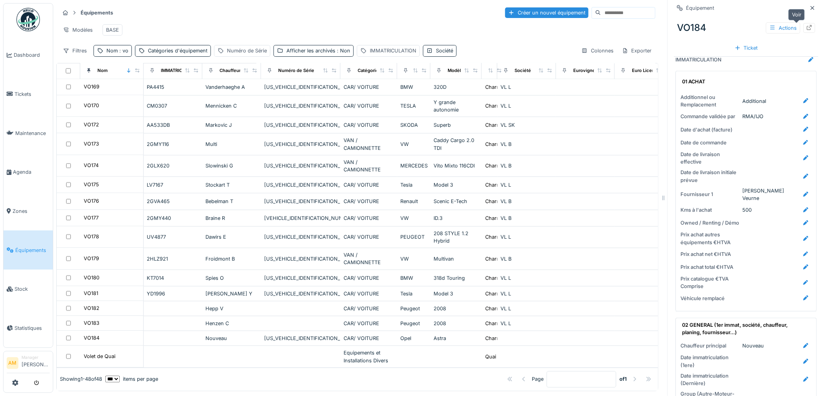 The image size is (828, 396). Describe the element at coordinates (32, 94) in the screenshot. I see `span: Tickets` at that location.